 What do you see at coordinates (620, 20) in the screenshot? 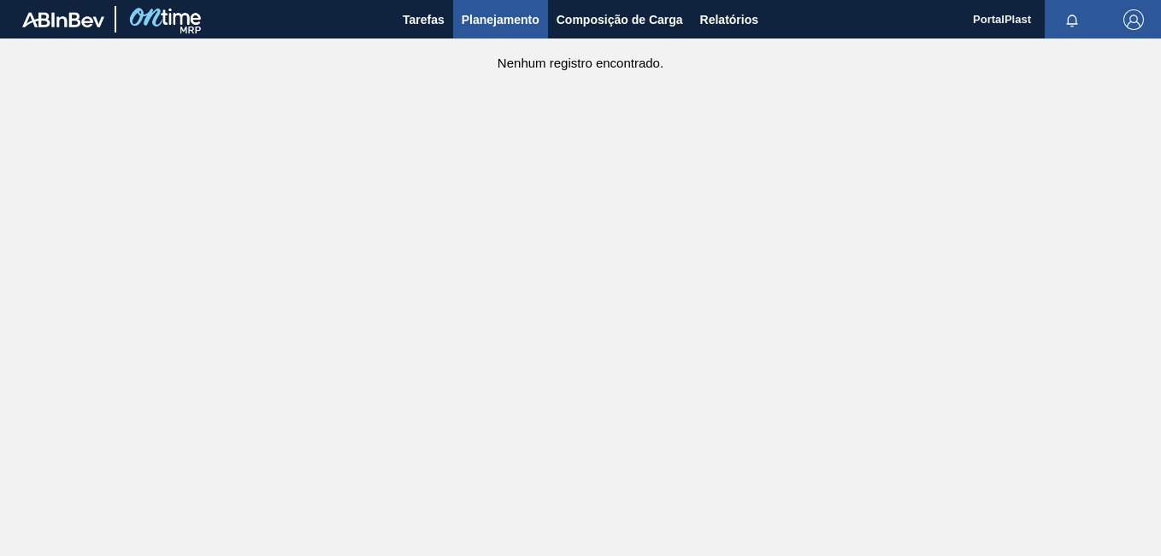
I see `span: Composição de Carga` at bounding box center [620, 20].